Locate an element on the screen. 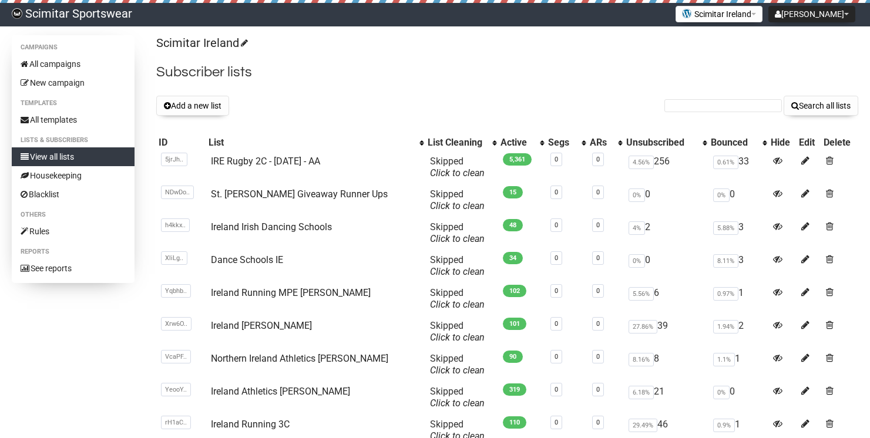 This screenshot has height=438, width=870. a: See reports is located at coordinates (73, 268).